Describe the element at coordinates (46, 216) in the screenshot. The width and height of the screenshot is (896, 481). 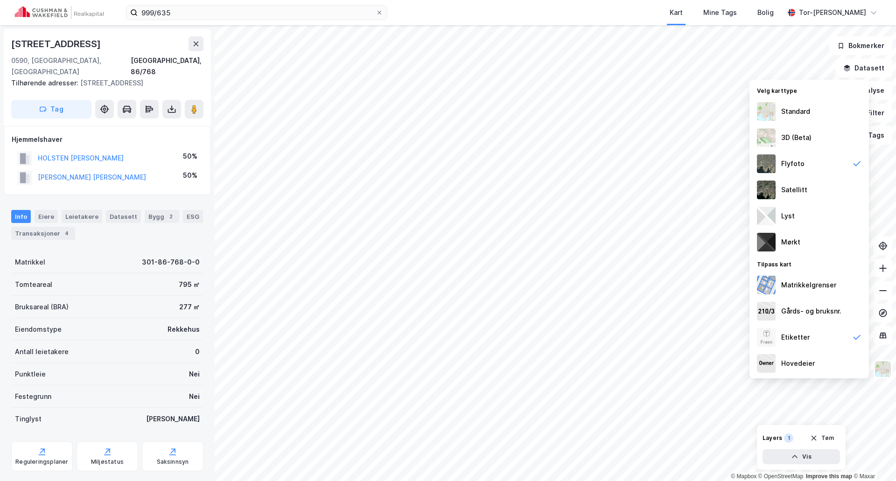
I see `div: Eiere` at that location.